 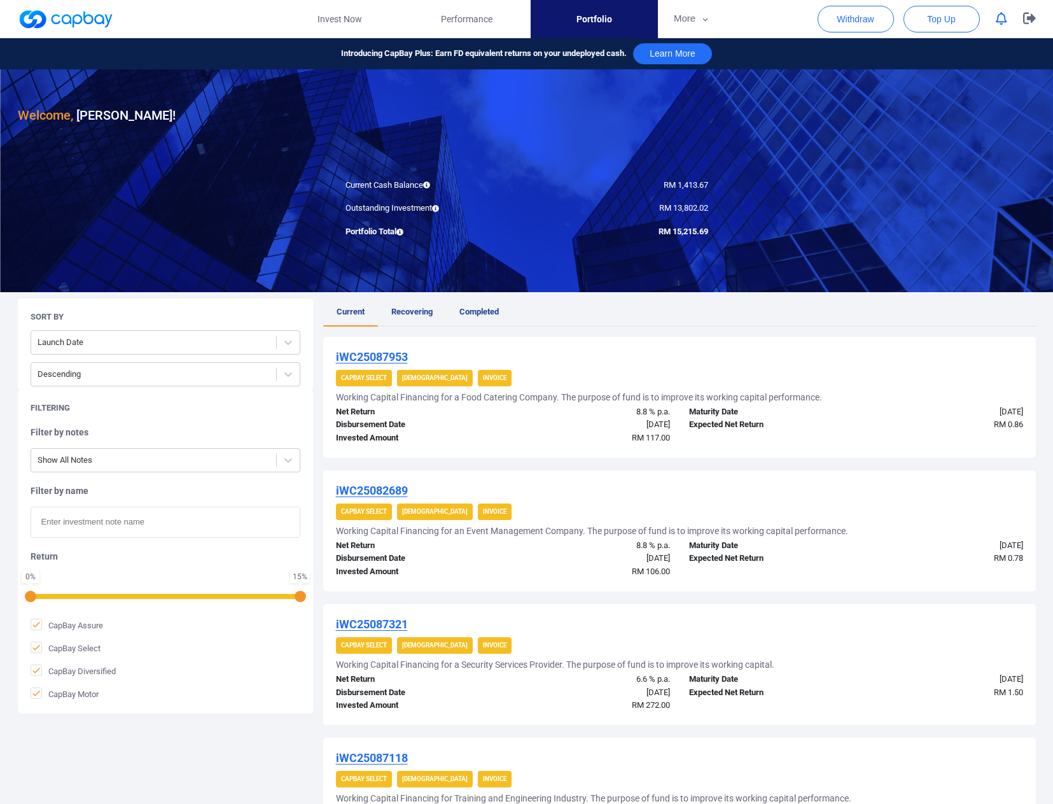 I want to click on button: Withdraw, so click(x=856, y=19).